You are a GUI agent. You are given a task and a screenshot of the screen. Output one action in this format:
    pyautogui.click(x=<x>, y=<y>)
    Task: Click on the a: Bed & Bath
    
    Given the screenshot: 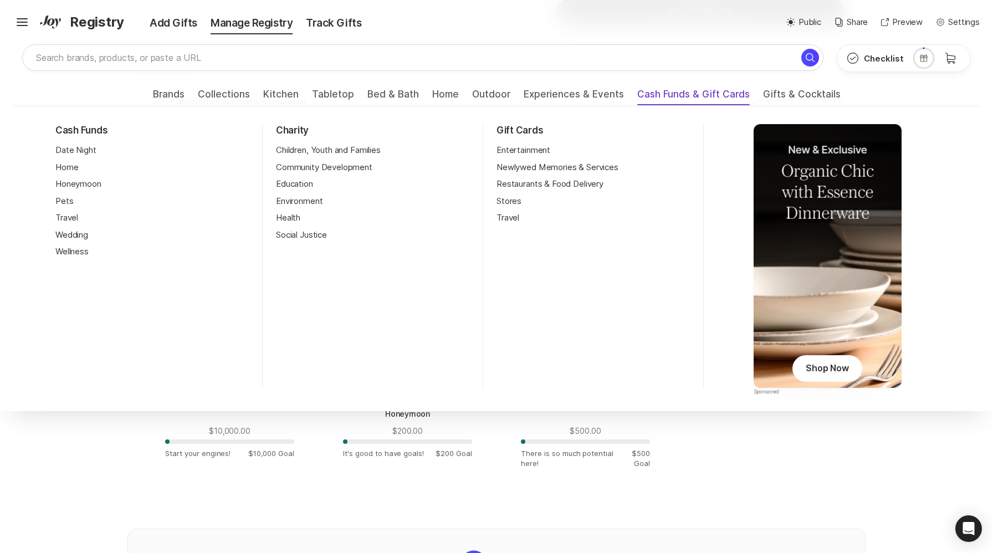 What is the action you would take?
    pyautogui.click(x=393, y=97)
    